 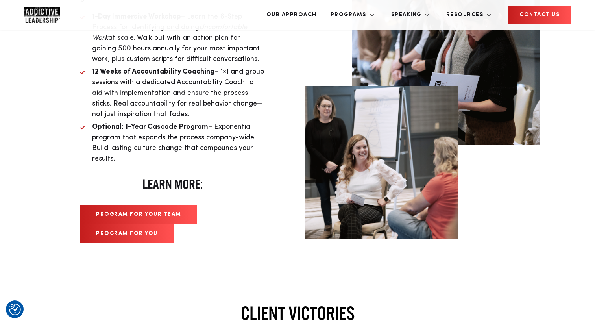 What do you see at coordinates (176, 48) in the screenshot?
I see `span: at scale. Walk out with an action plan for gaining 500 hours annually for your most important wor...` at bounding box center [176, 48].